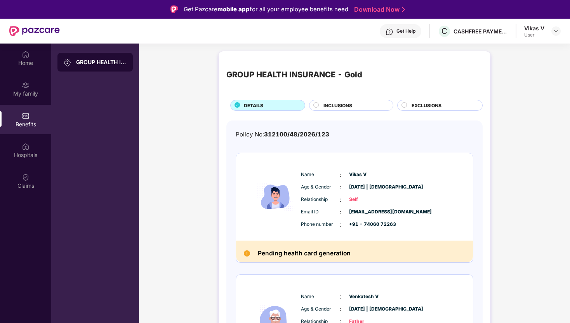  I want to click on span: Phone number, so click(320, 224).